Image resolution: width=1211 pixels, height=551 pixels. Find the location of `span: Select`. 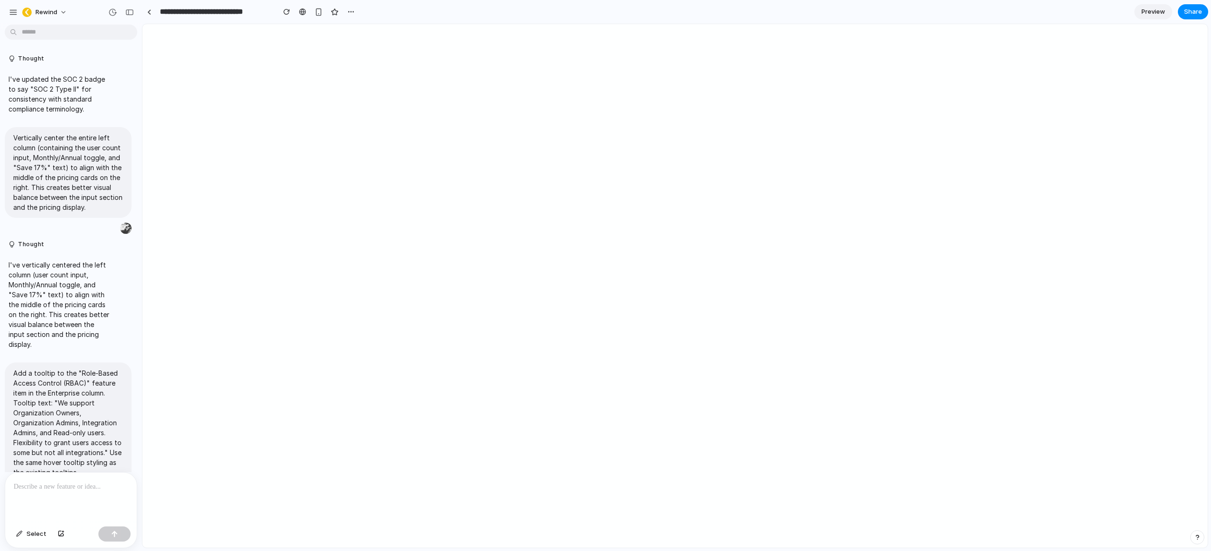

span: Select is located at coordinates (36, 534).